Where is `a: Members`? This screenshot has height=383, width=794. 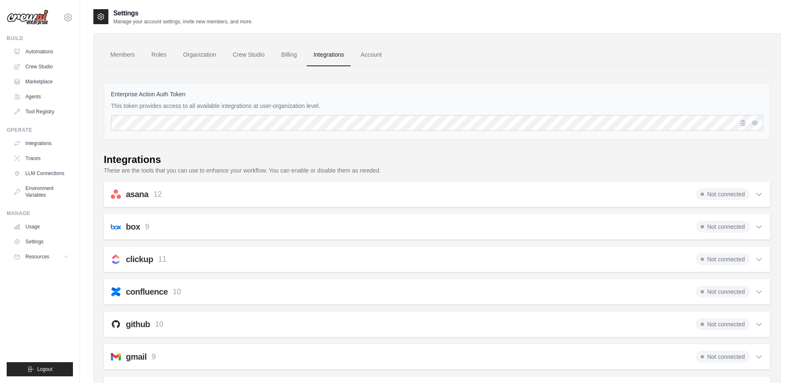 a: Members is located at coordinates (123, 55).